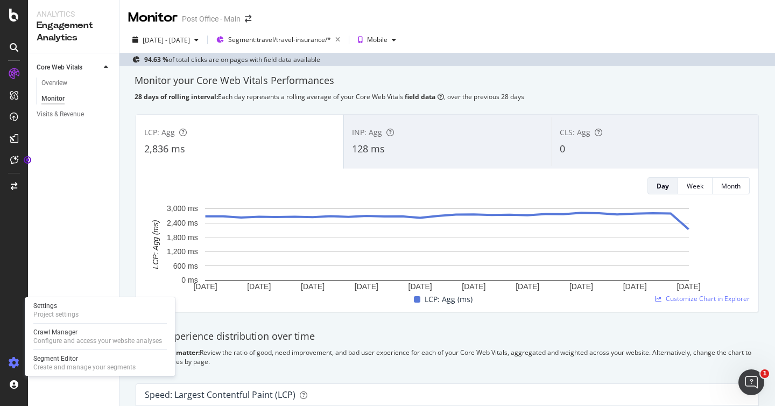 This screenshot has height=406, width=775. I want to click on div: of total clicks are on pages with field data available, so click(232, 59).